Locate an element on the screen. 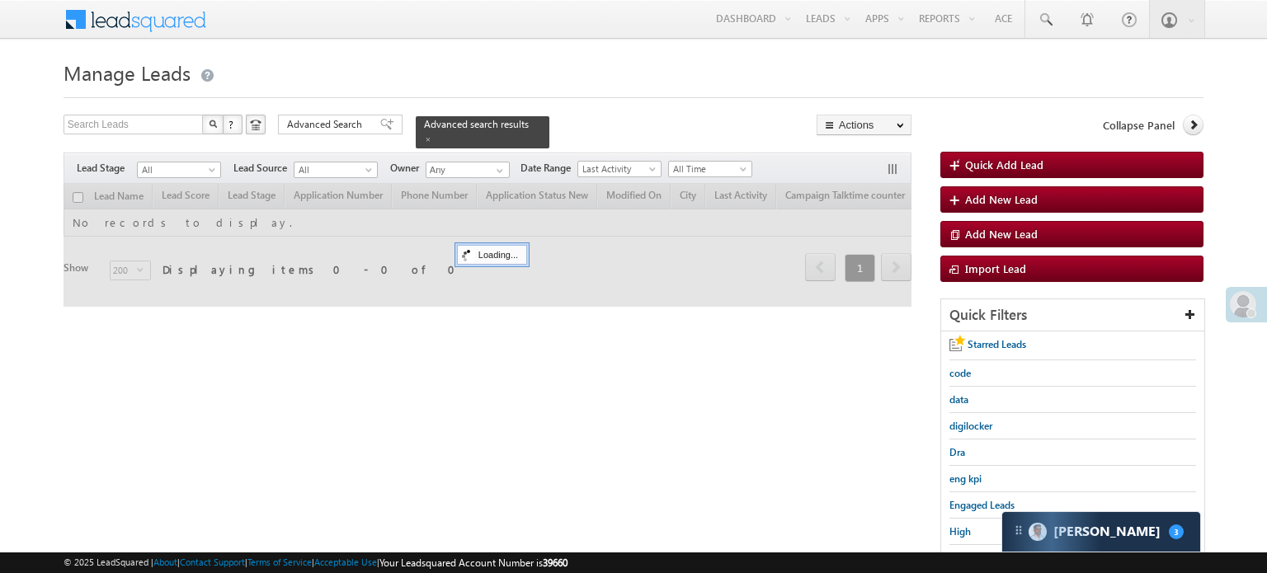  span: Quick Add Lead is located at coordinates (1004, 164).